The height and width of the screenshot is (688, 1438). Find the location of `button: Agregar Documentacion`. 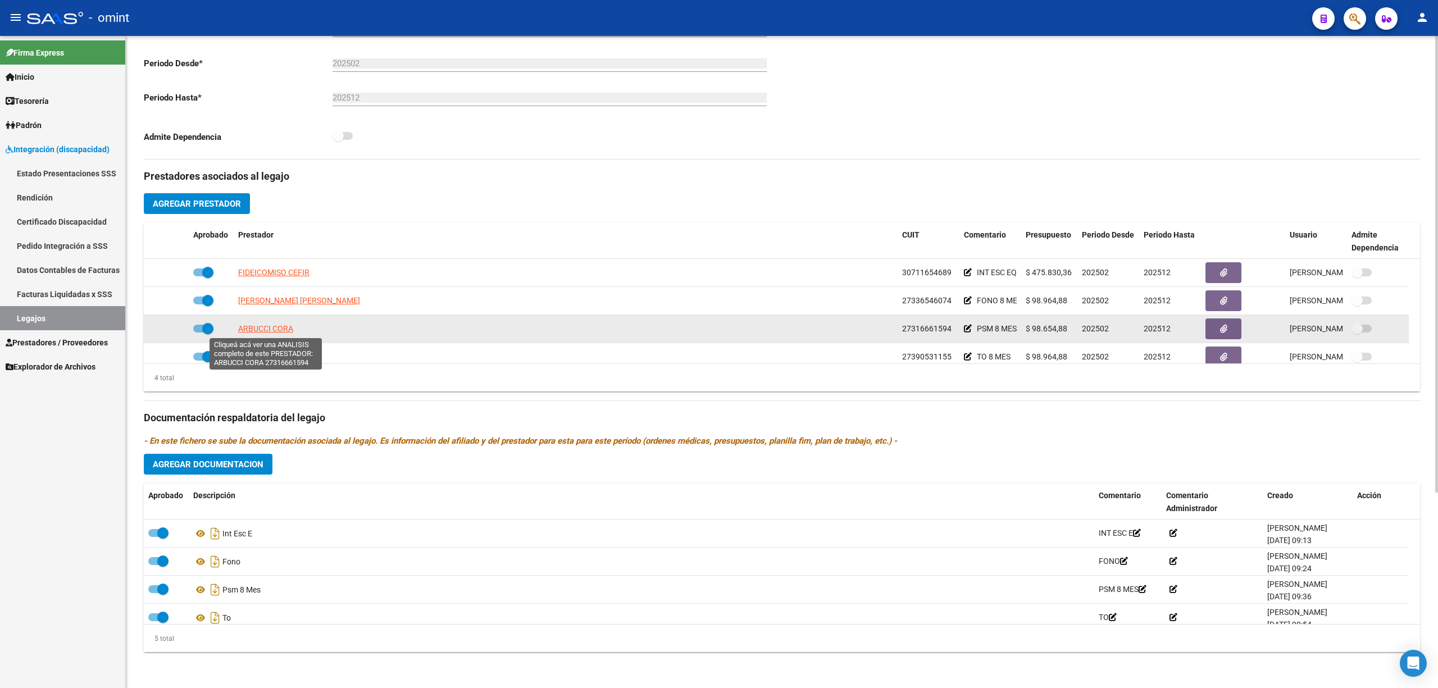

button: Agregar Documentacion is located at coordinates (208, 464).